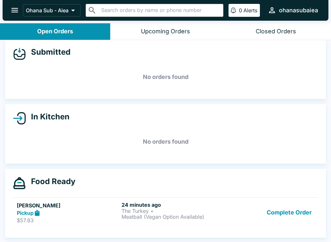  What do you see at coordinates (15, 10) in the screenshot?
I see `button: open drawer` at bounding box center [15, 10].